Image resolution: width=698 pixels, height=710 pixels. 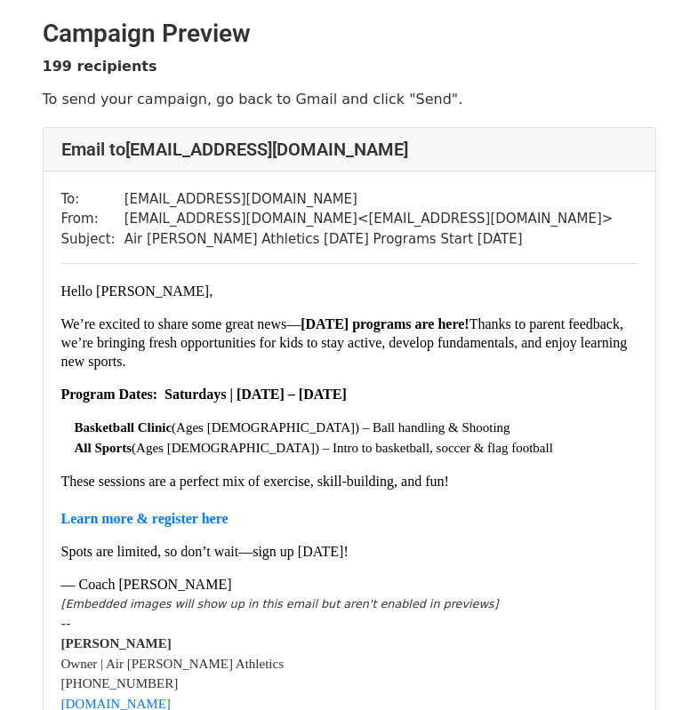 What do you see at coordinates (92, 199) in the screenshot?
I see `td: To:` at bounding box center [92, 199].